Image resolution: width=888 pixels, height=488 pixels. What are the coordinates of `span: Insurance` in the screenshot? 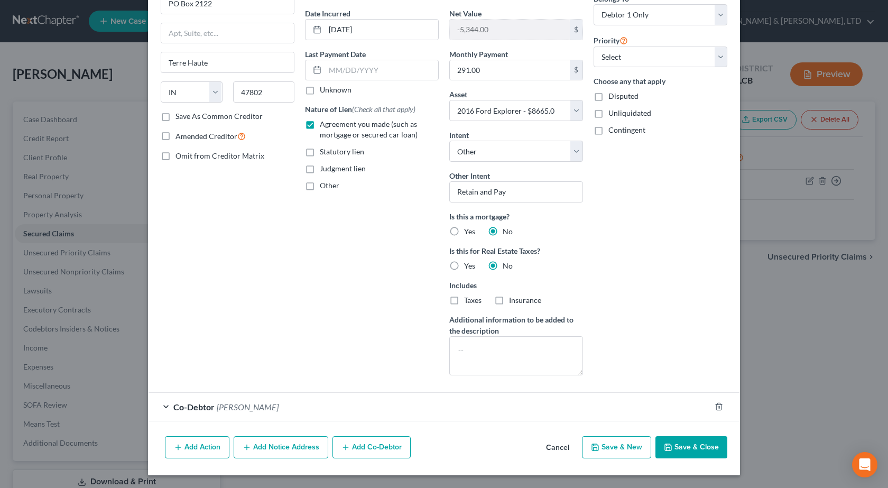 It's located at (525, 300).